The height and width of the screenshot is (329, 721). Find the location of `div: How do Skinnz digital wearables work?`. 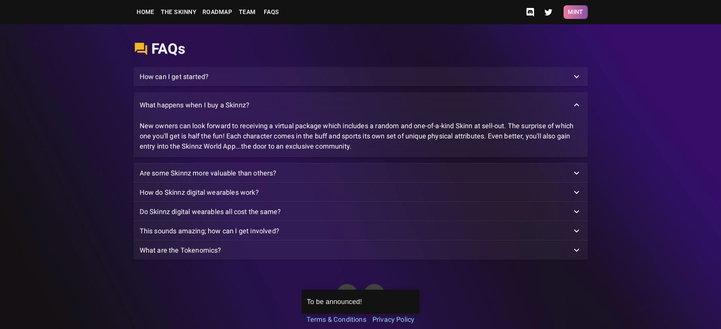

div: How do Skinnz digital wearables work? is located at coordinates (361, 192).